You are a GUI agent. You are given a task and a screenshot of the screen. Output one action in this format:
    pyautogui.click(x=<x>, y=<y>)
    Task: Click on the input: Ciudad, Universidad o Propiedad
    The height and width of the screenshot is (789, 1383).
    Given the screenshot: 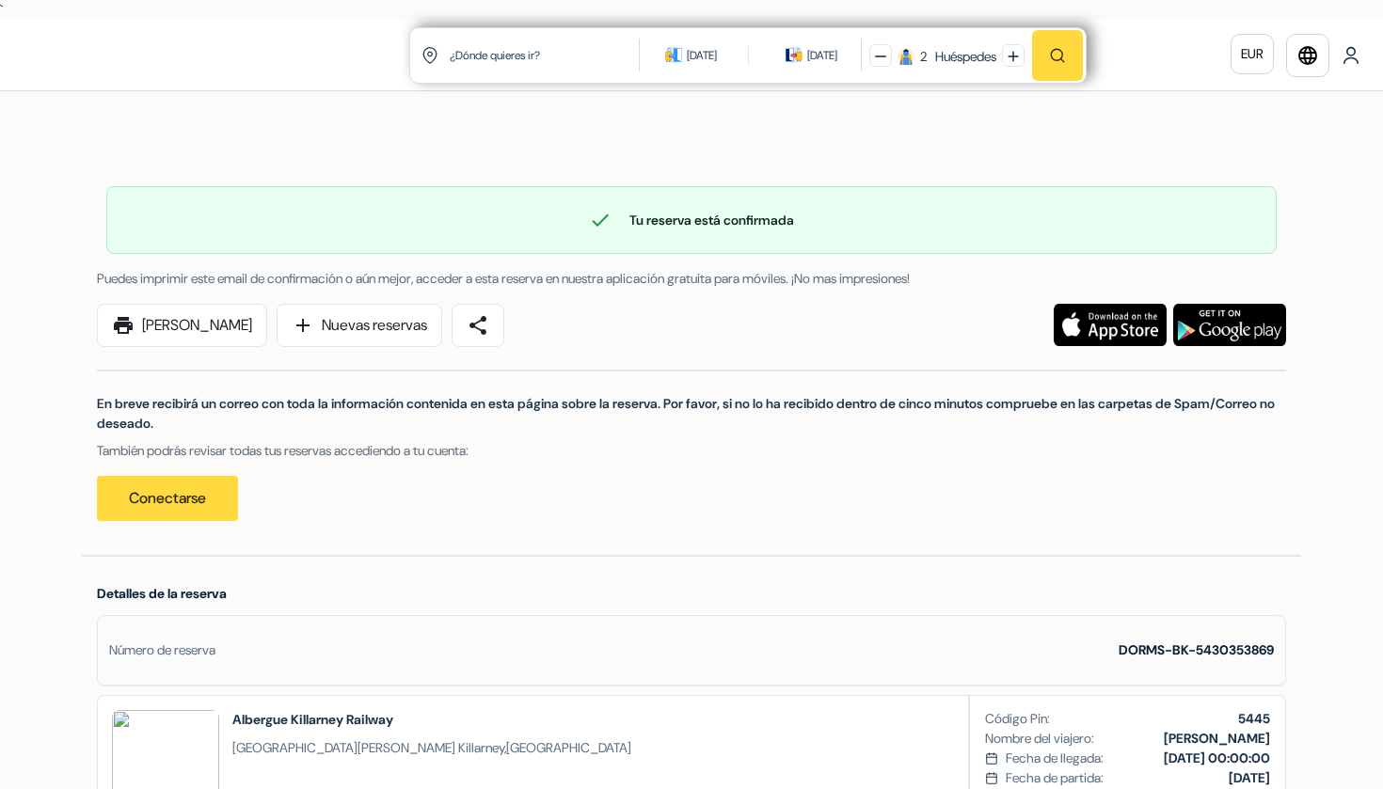 What is the action you would take?
    pyautogui.click(x=545, y=55)
    